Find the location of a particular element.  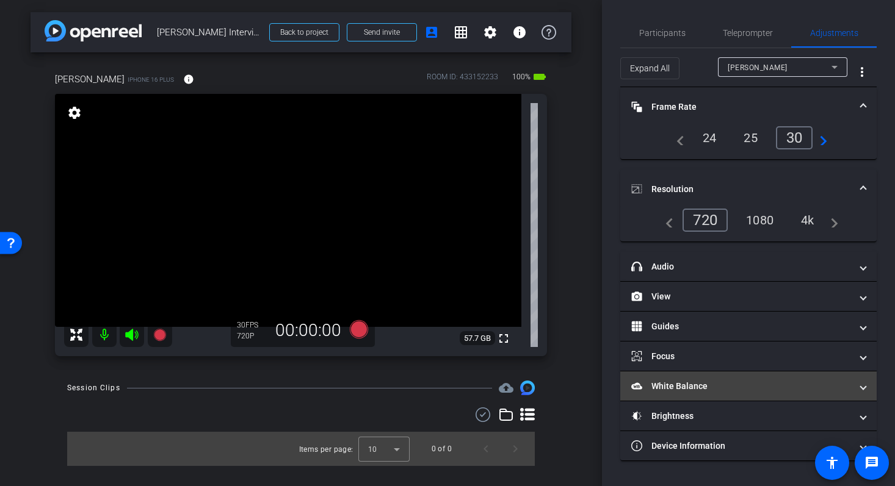

mat-expansion-panel-header: View is located at coordinates (748, 297).